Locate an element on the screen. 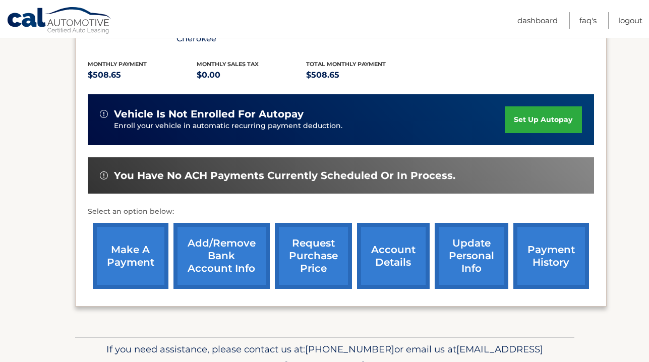 Image resolution: width=649 pixels, height=362 pixels. p: $0.00 is located at coordinates (251, 75).